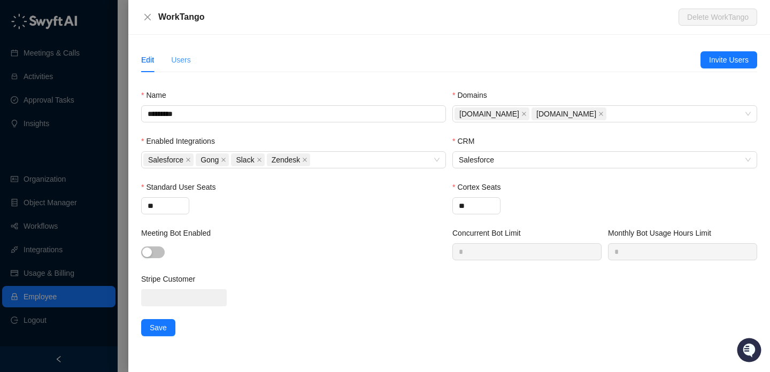  What do you see at coordinates (158, 328) in the screenshot?
I see `button: Save` at bounding box center [158, 328].